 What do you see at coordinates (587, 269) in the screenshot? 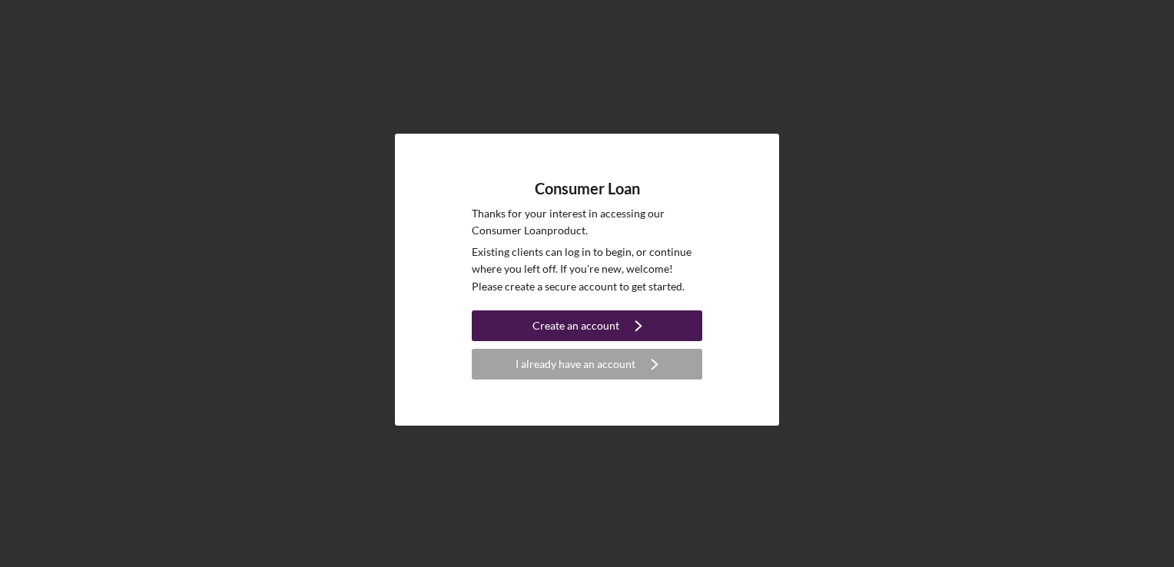
I see `p: Existing clients can log in to begin, or continue where you left off. If you're new, welcome! Ple...` at bounding box center [587, 269].